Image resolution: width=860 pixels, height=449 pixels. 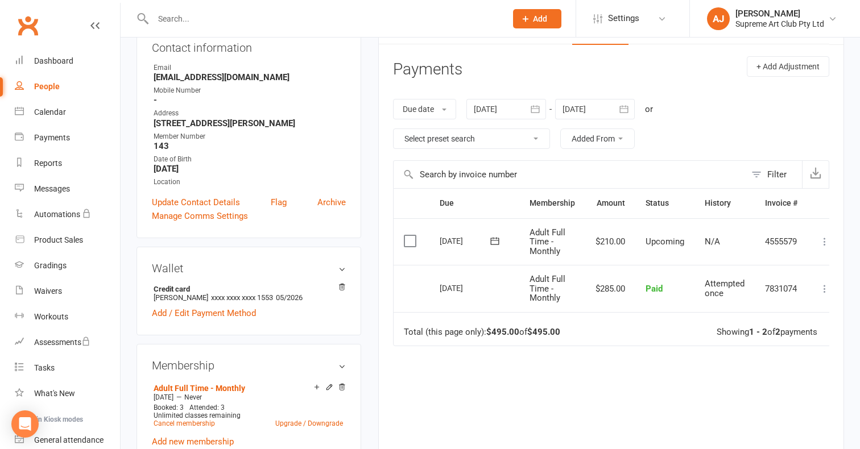 What do you see at coordinates (69, 440) in the screenshot?
I see `div: General attendance` at bounding box center [69, 440].